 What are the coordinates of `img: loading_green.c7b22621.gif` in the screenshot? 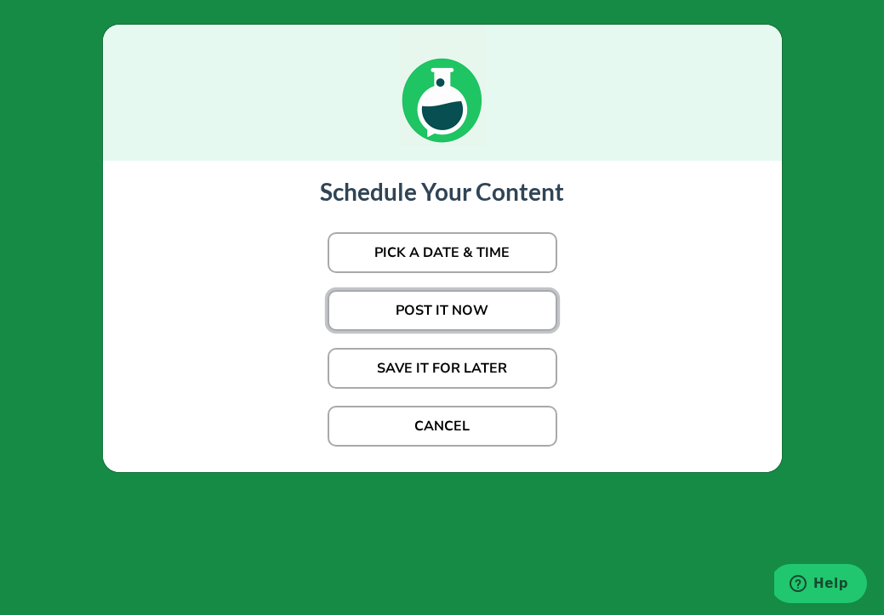 It's located at (443, 85).